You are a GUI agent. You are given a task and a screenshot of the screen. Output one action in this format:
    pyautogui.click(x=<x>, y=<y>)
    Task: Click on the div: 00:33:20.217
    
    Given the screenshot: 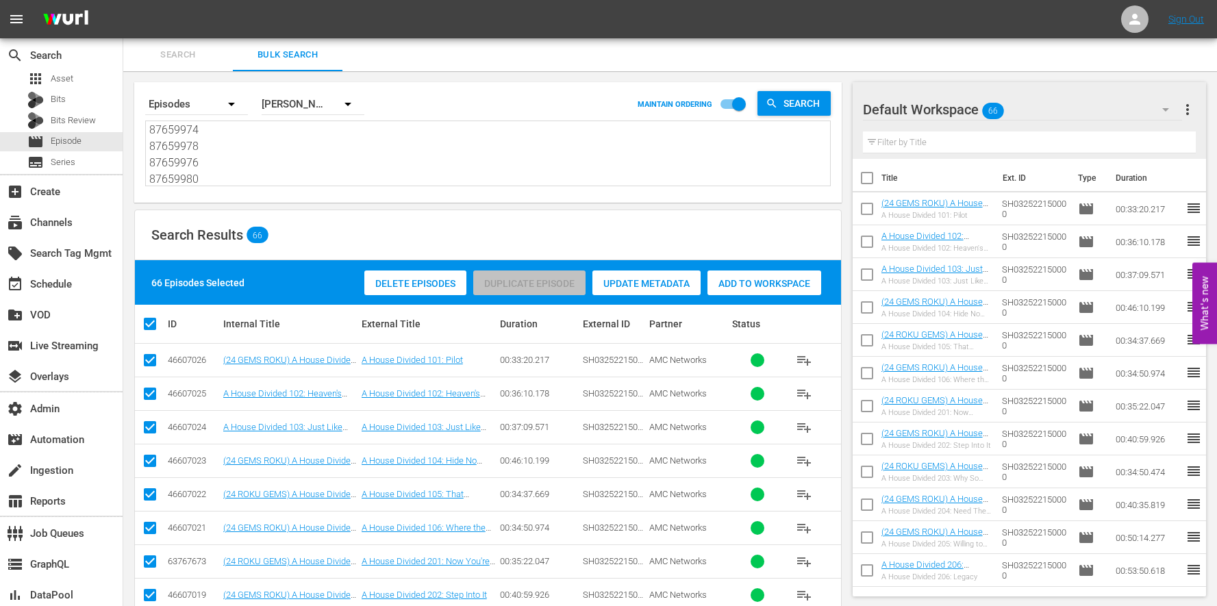 What is the action you would take?
    pyautogui.click(x=539, y=360)
    